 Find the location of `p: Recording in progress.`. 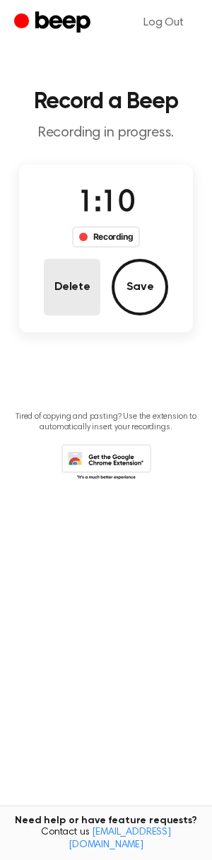

p: Recording in progress. is located at coordinates (106, 133).